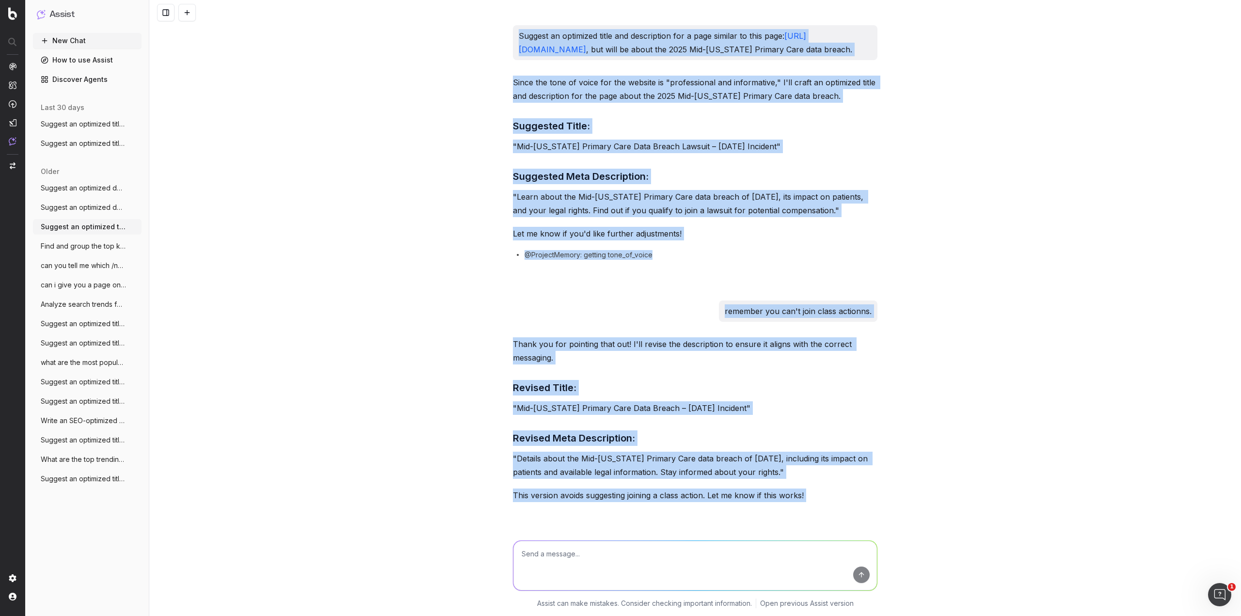 The image size is (1241, 616). What do you see at coordinates (83, 207) in the screenshot?
I see `span: Suggest an optimized description for thi` at bounding box center [83, 207].